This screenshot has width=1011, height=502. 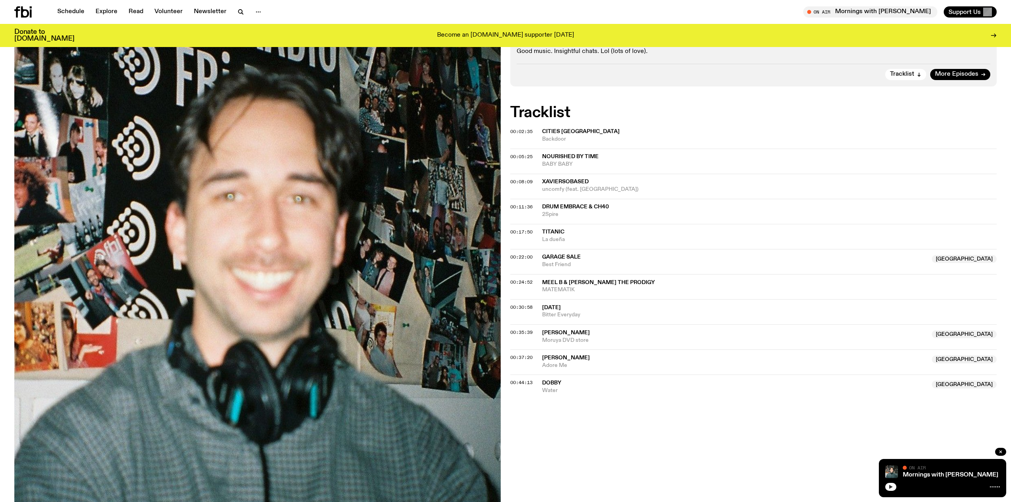 I want to click on span: 00:02:35, so click(x=521, y=131).